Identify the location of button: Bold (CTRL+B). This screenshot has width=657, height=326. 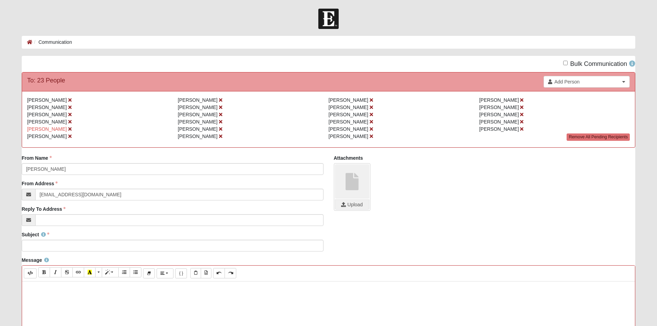
(44, 272).